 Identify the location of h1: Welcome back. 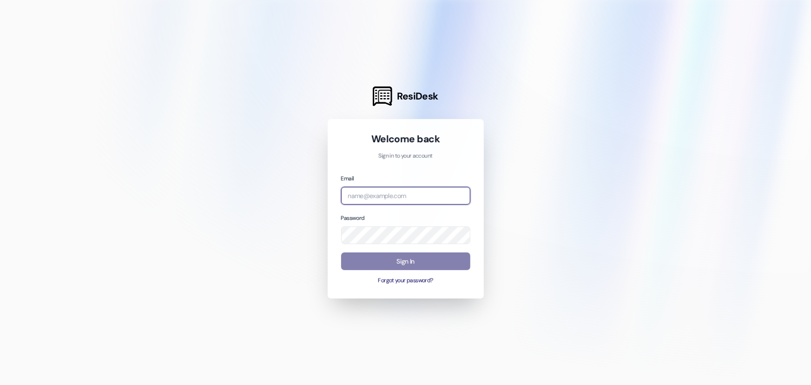
(406, 139).